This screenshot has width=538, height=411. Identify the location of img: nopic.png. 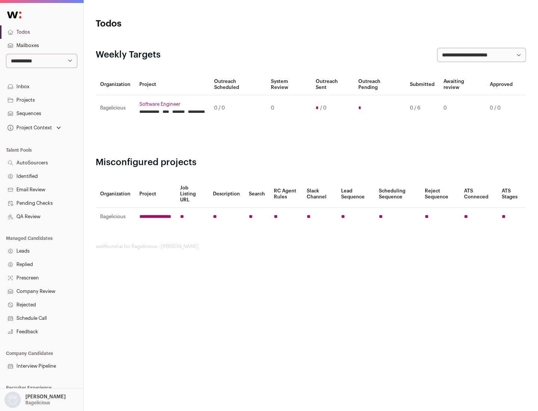
(13, 400).